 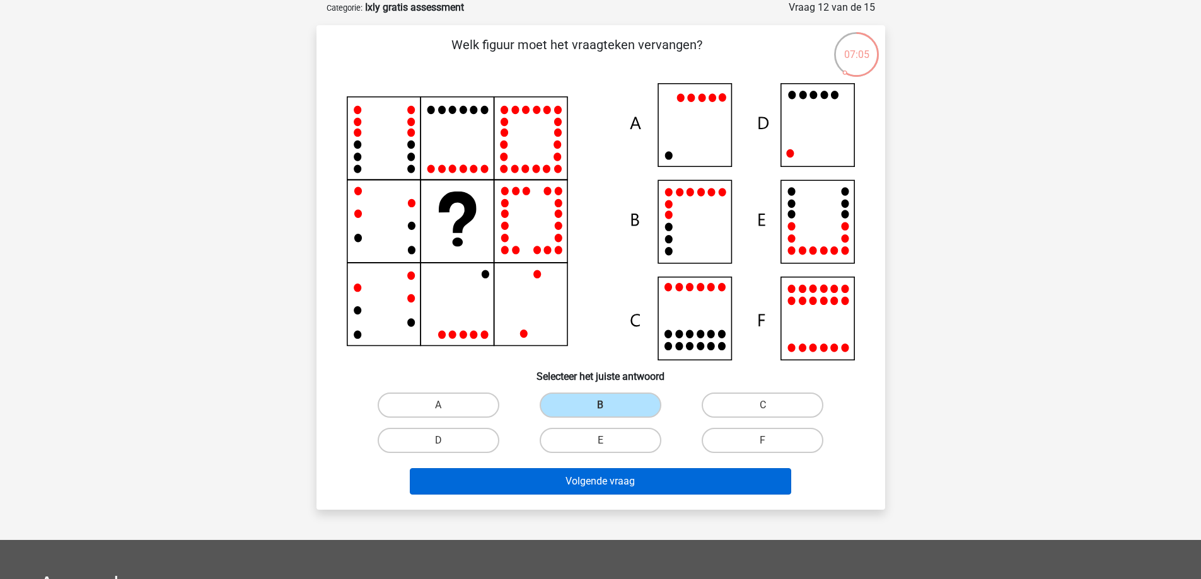 What do you see at coordinates (577, 54) in the screenshot?
I see `p: Welk figuur moet het vraagteken vervangen?` at bounding box center [577, 54].